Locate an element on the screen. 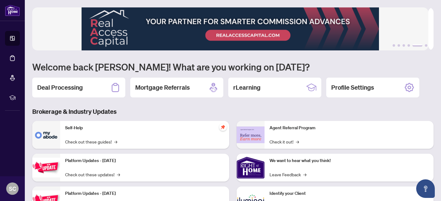  p: Identify your Client is located at coordinates (349, 194).